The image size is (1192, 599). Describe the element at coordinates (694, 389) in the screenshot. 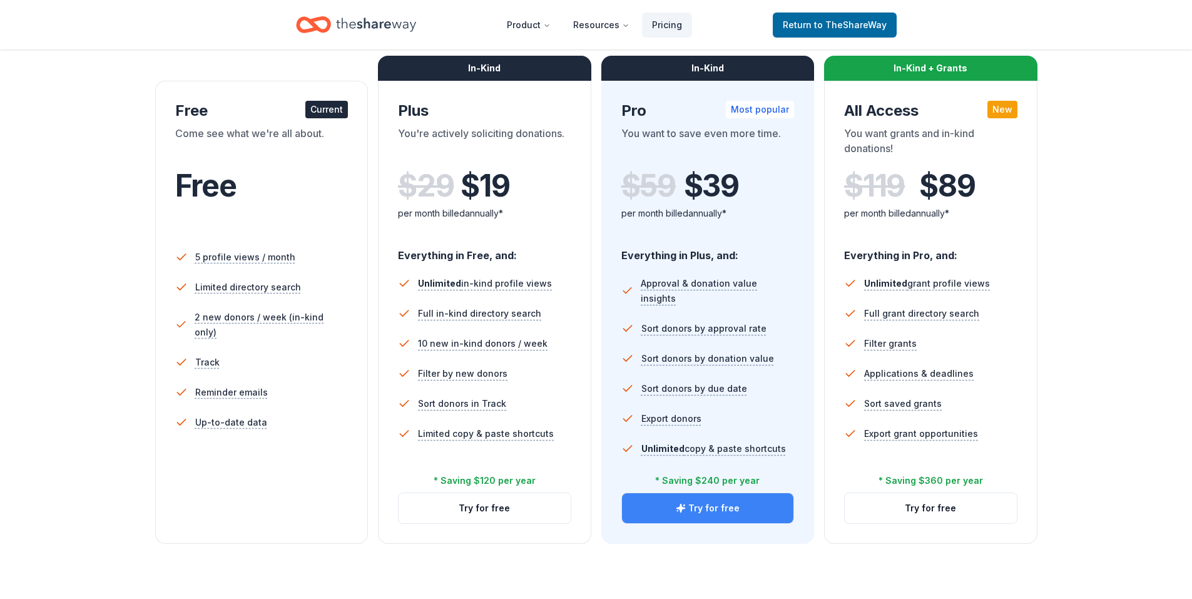

I see `span: Sort donors by due date` at that location.